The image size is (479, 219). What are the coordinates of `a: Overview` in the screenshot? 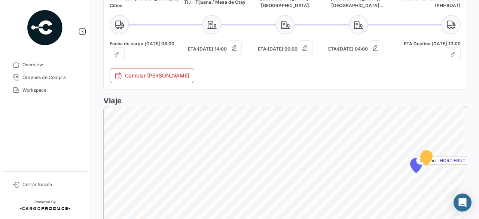 It's located at (45, 65).